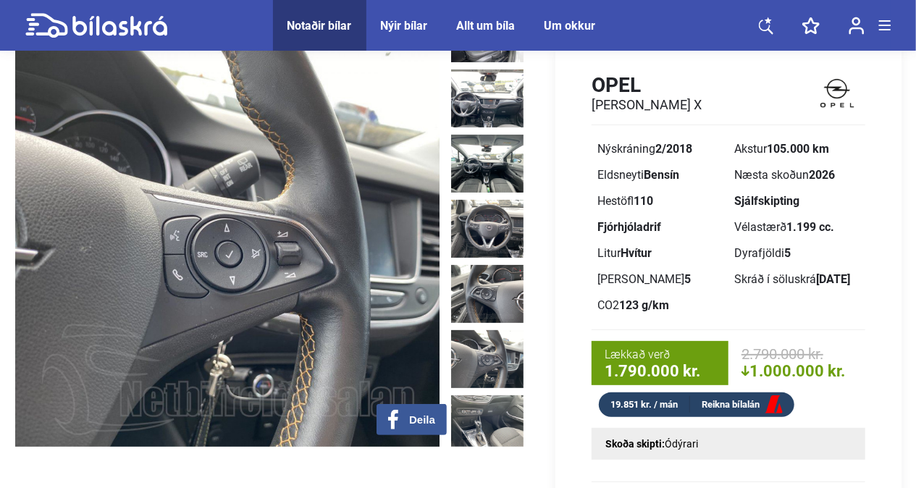 This screenshot has width=916, height=488. What do you see at coordinates (486, 25) in the screenshot?
I see `div: Allt um bíla` at bounding box center [486, 25].